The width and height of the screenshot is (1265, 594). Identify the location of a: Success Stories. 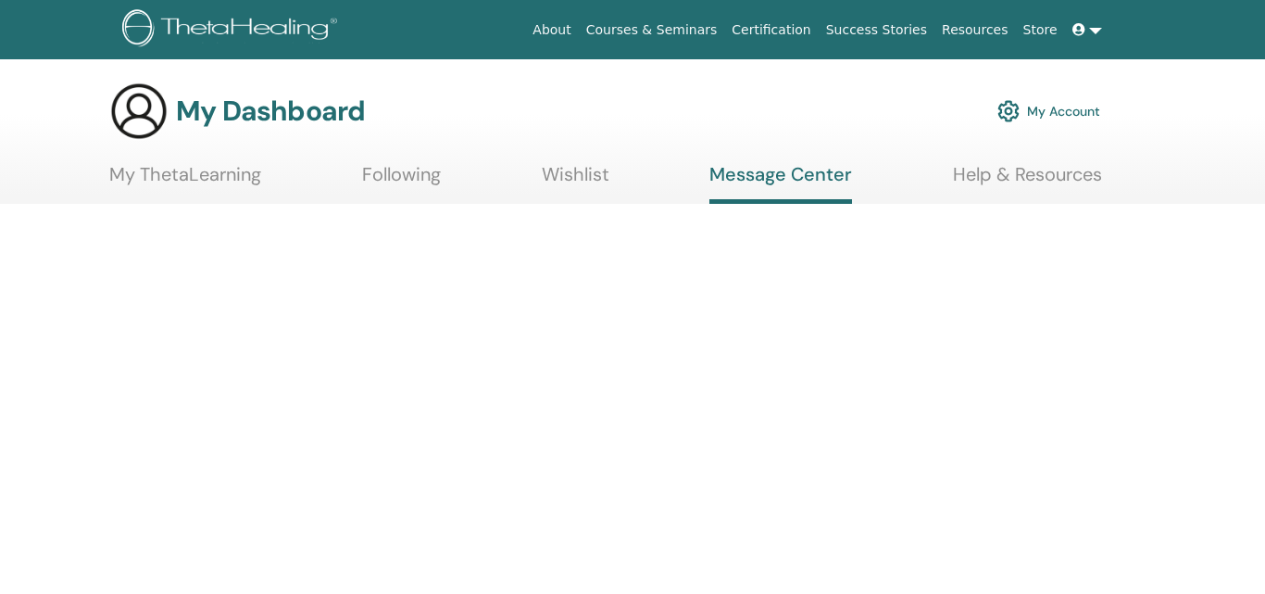
(876, 30).